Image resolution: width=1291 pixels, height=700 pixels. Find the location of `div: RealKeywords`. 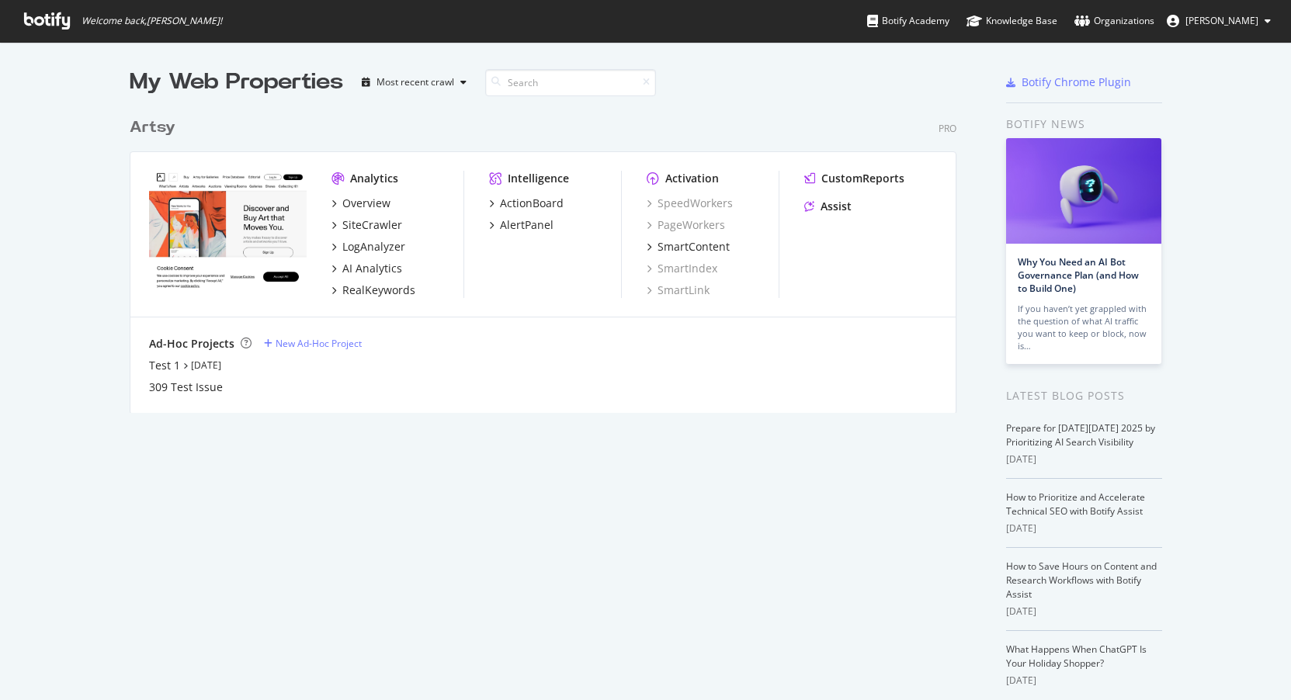

div: RealKeywords is located at coordinates (379, 290).